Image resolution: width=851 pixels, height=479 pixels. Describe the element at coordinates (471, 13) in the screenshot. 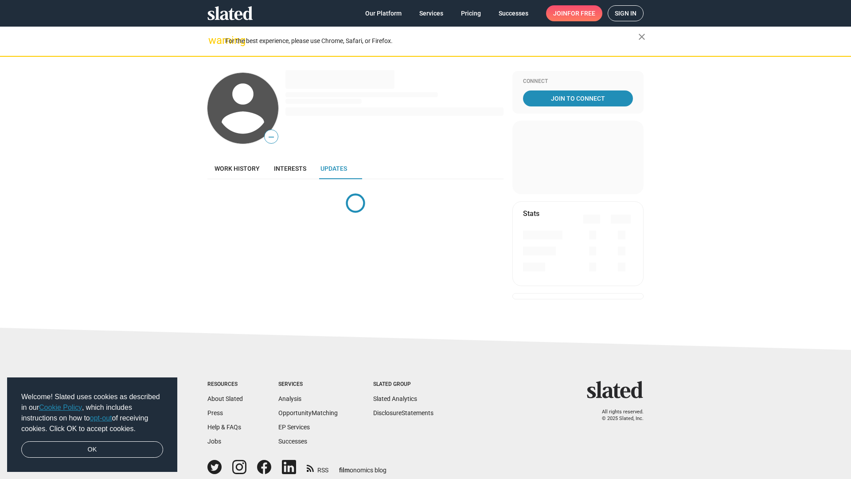

I see `span: Pricing` at that location.